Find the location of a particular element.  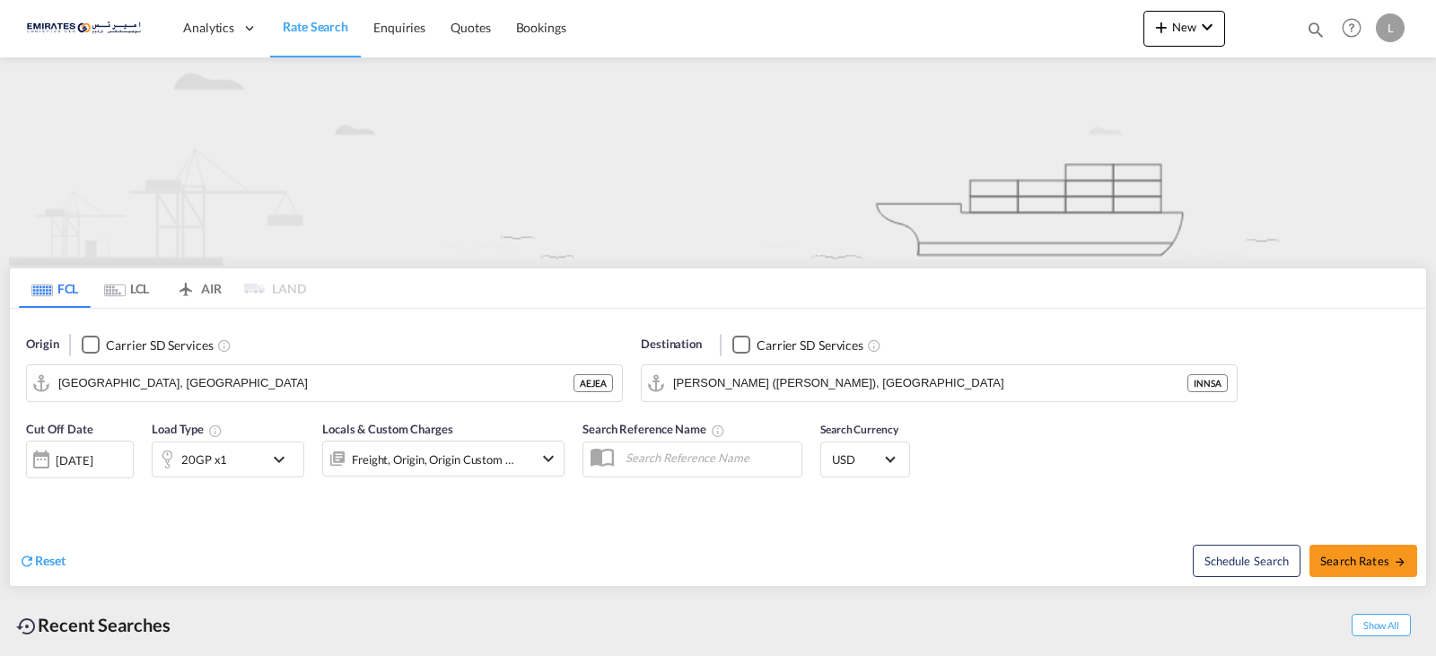

div: AEJEA is located at coordinates (593, 383).